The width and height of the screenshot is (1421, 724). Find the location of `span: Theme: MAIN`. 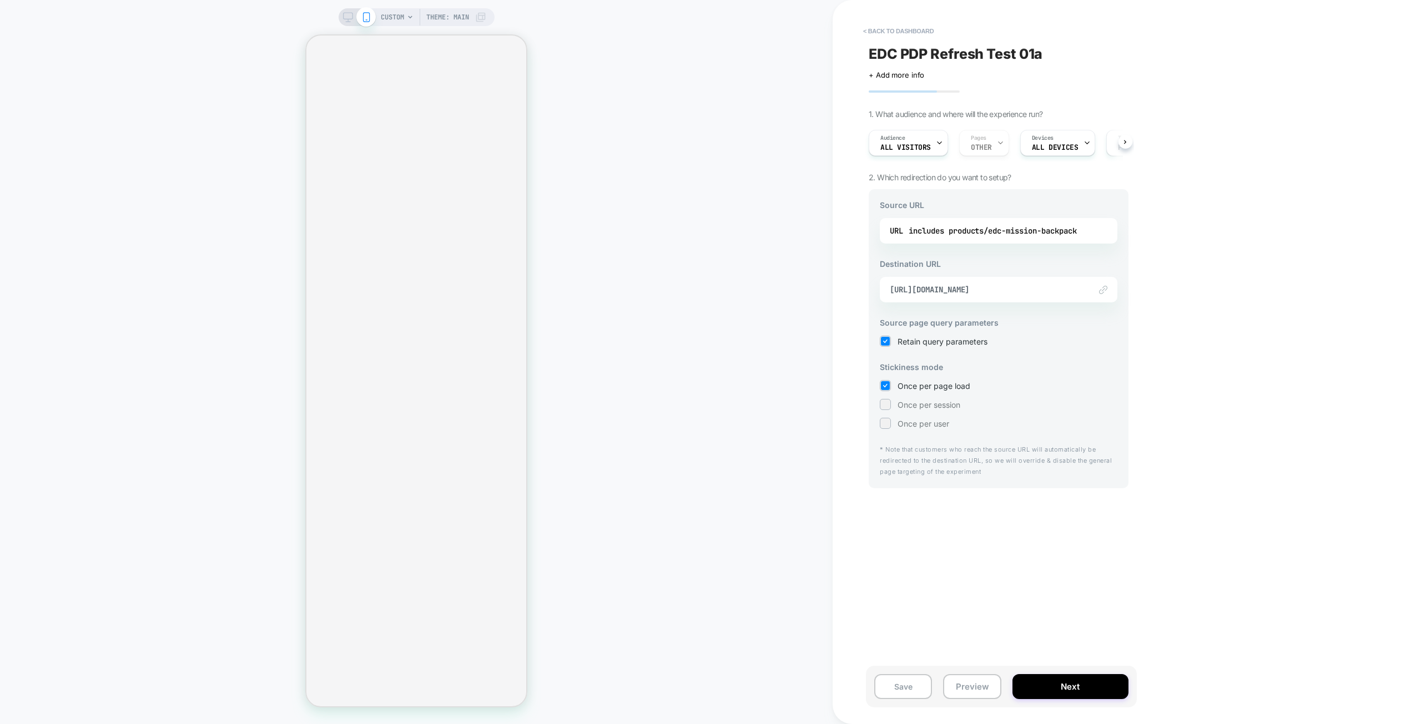

span: Theme: MAIN is located at coordinates (447, 17).